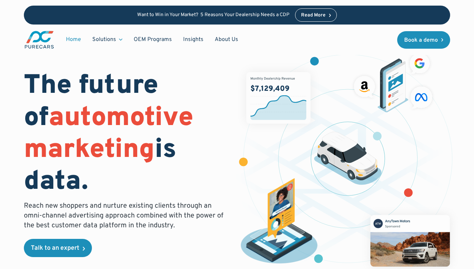 The width and height of the screenshot is (474, 269). Describe the element at coordinates (313, 15) in the screenshot. I see `div: Read More` at that location.